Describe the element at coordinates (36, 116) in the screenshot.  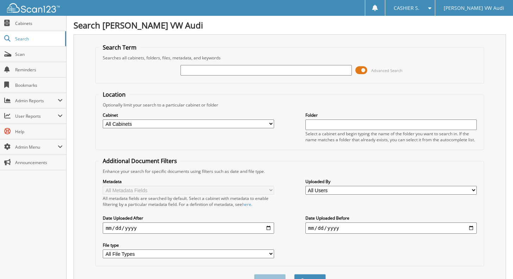
I see `span: User Reports` at that location.